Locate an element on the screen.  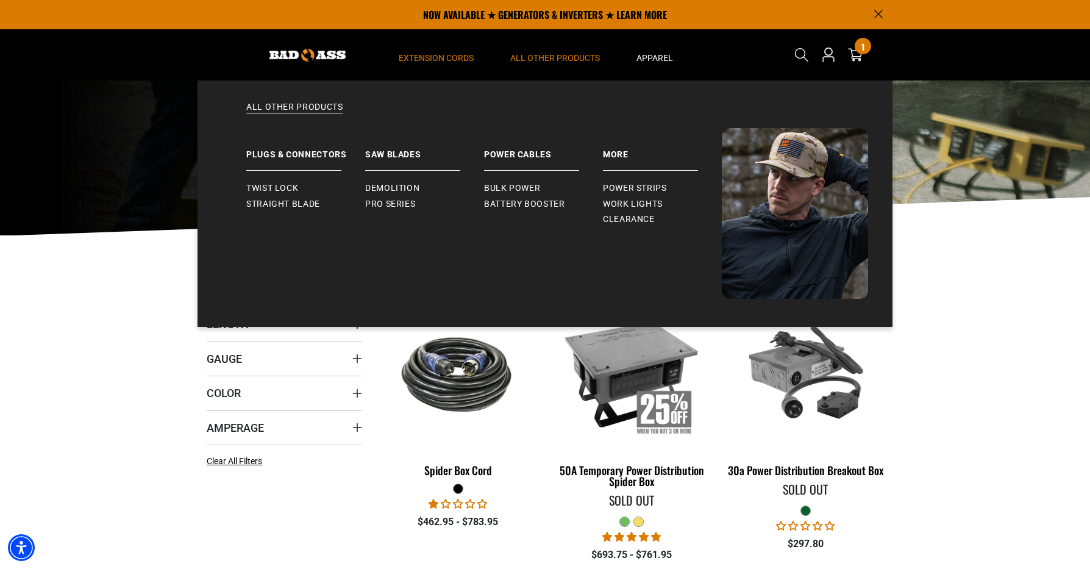
span: 0.00 stars is located at coordinates (805, 525).